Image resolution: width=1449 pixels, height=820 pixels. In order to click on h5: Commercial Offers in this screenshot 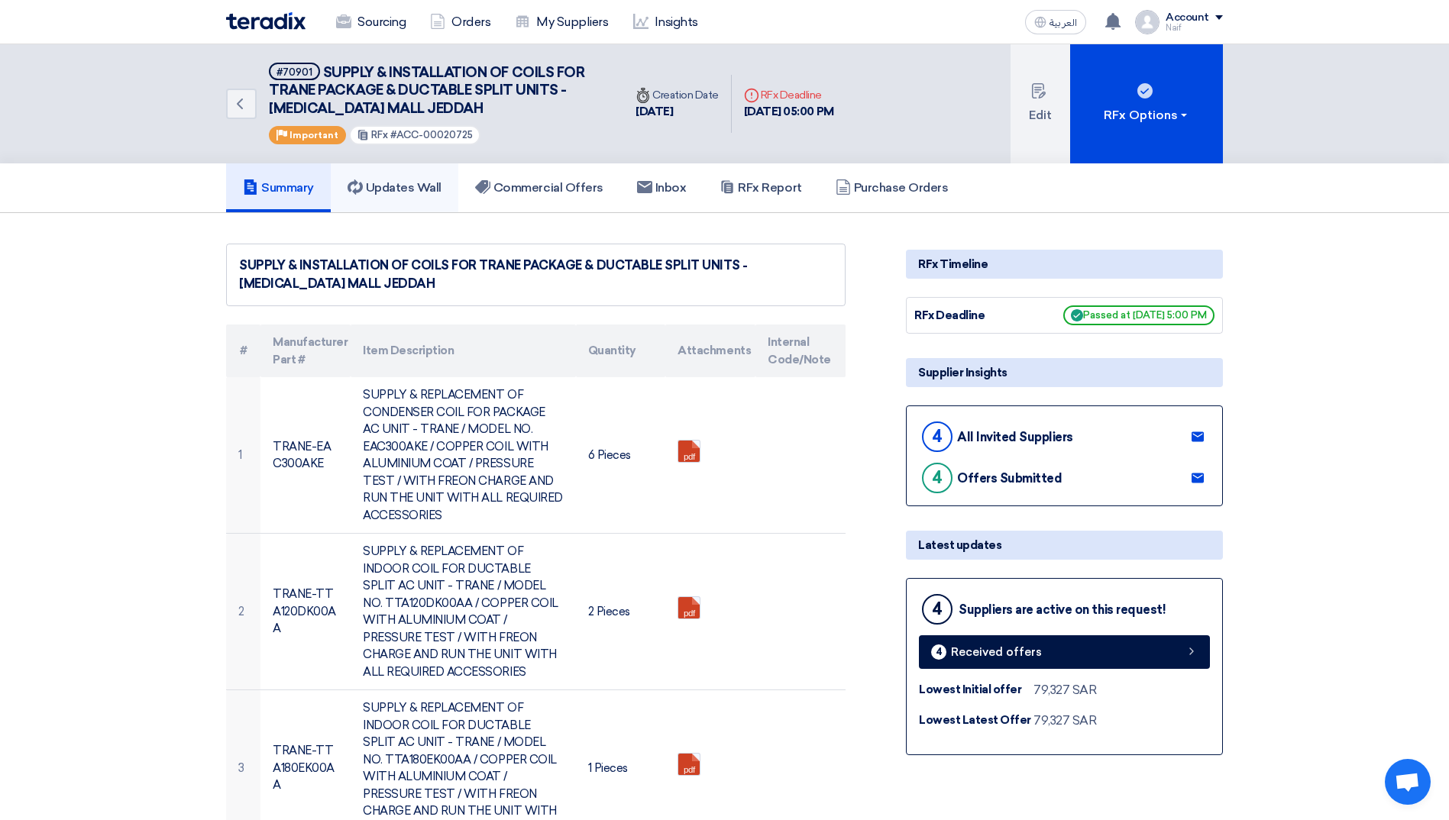, I will do `click(539, 188)`.